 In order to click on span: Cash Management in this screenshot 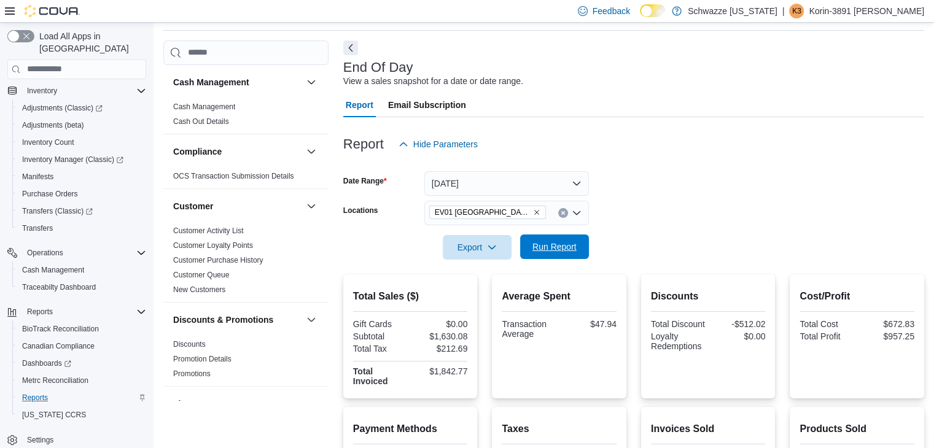, I will do `click(82, 270)`.